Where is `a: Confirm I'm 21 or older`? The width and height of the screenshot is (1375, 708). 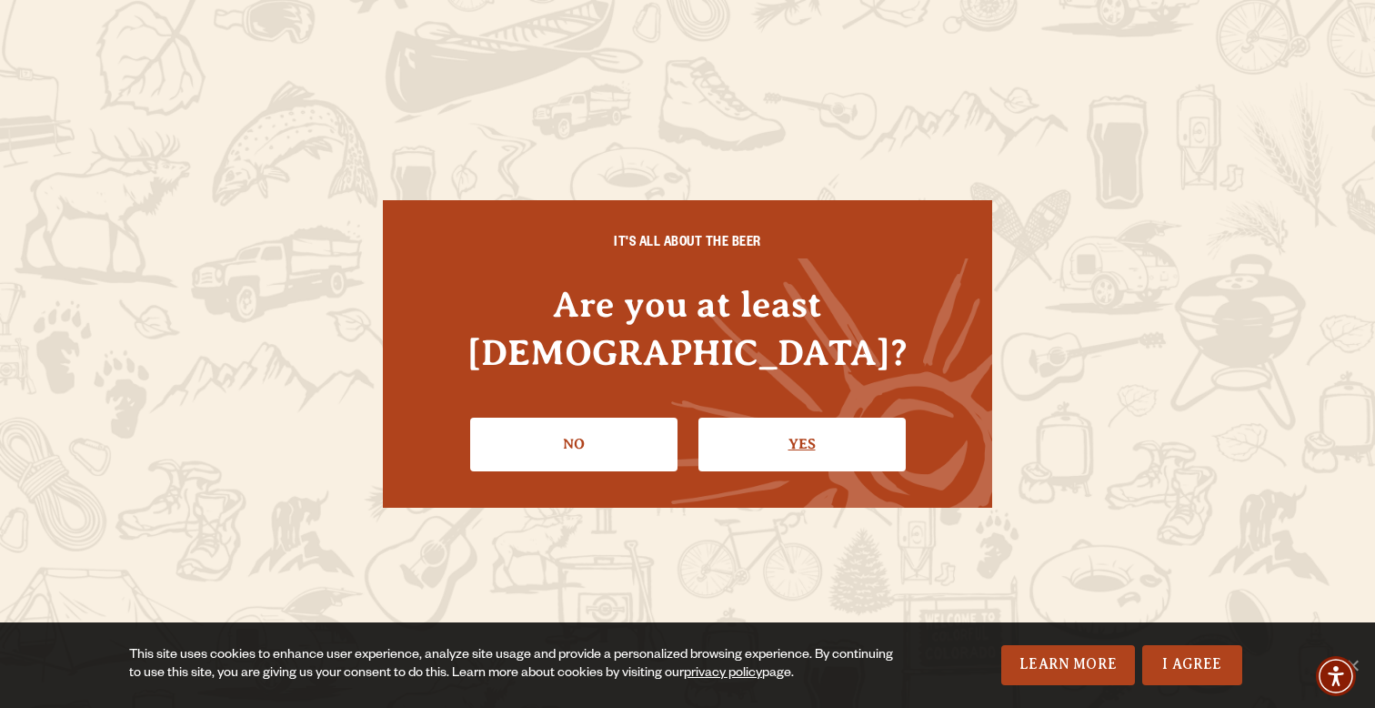
a: Confirm I'm 21 or older is located at coordinates (802, 444).